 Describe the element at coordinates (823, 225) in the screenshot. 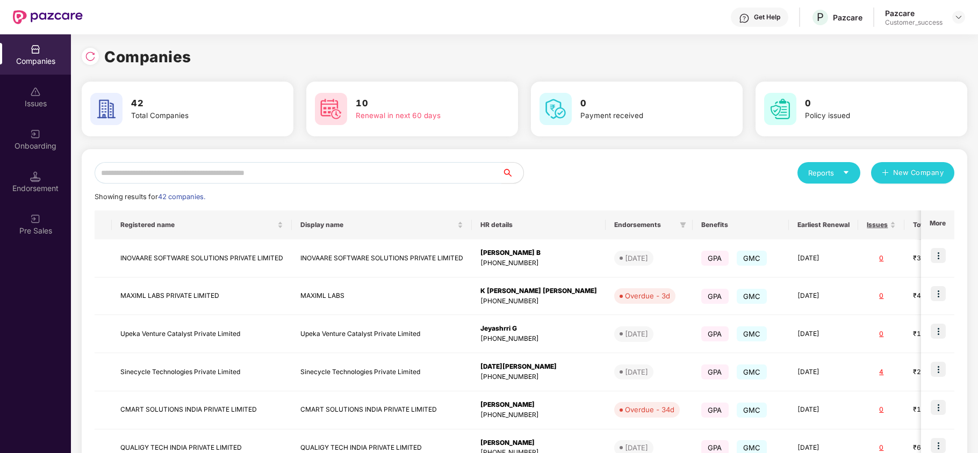

I see `th: Earliest Renewal` at that location.